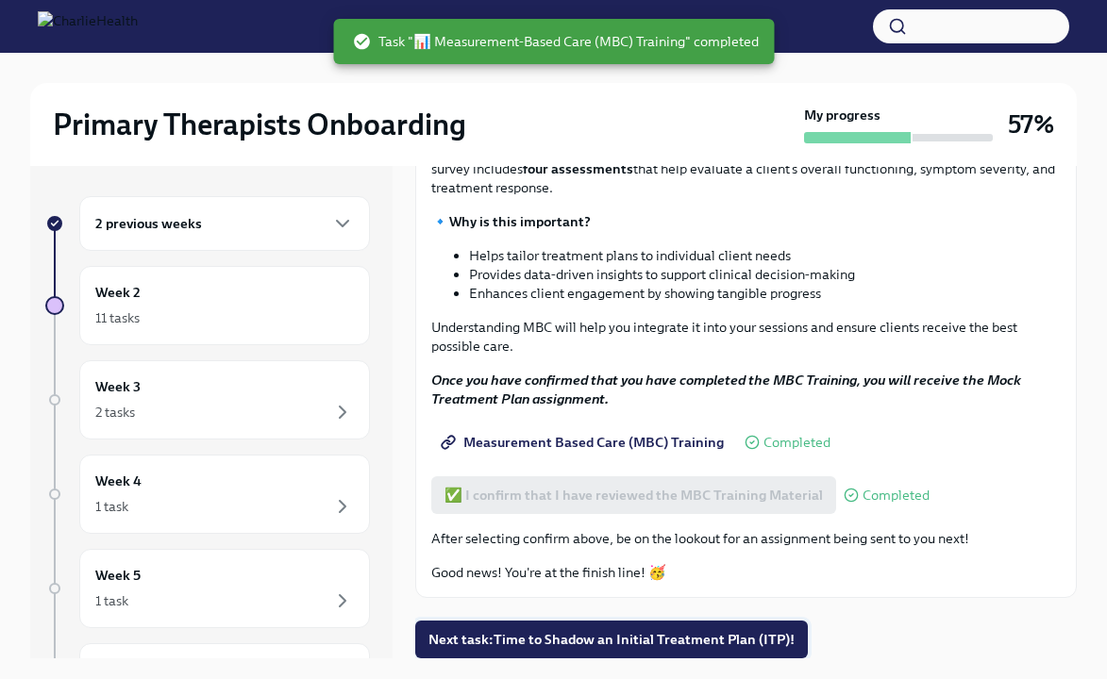  What do you see at coordinates (584, 443) in the screenshot?
I see `a: Measurement Based Care (MBC) Training` at bounding box center [584, 443].